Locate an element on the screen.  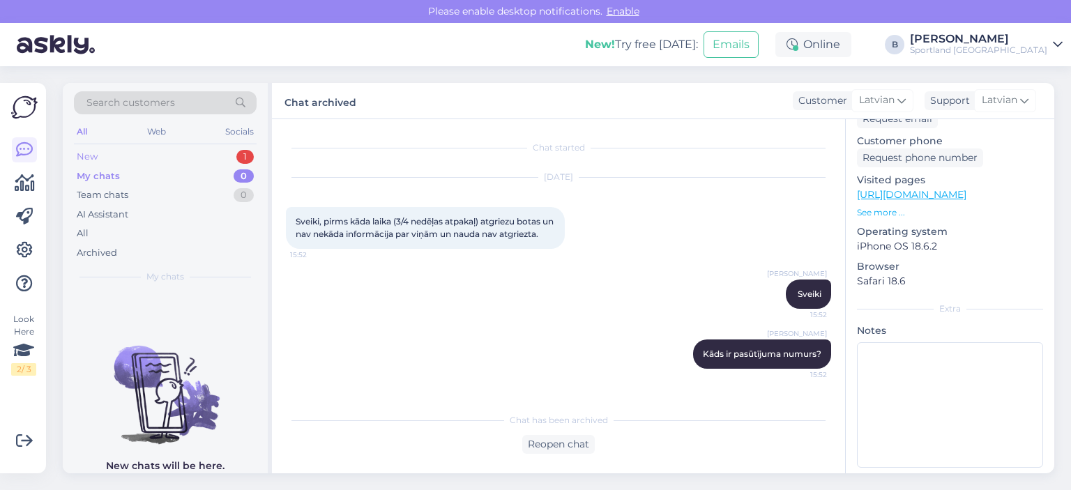
div: Web is located at coordinates (156, 132).